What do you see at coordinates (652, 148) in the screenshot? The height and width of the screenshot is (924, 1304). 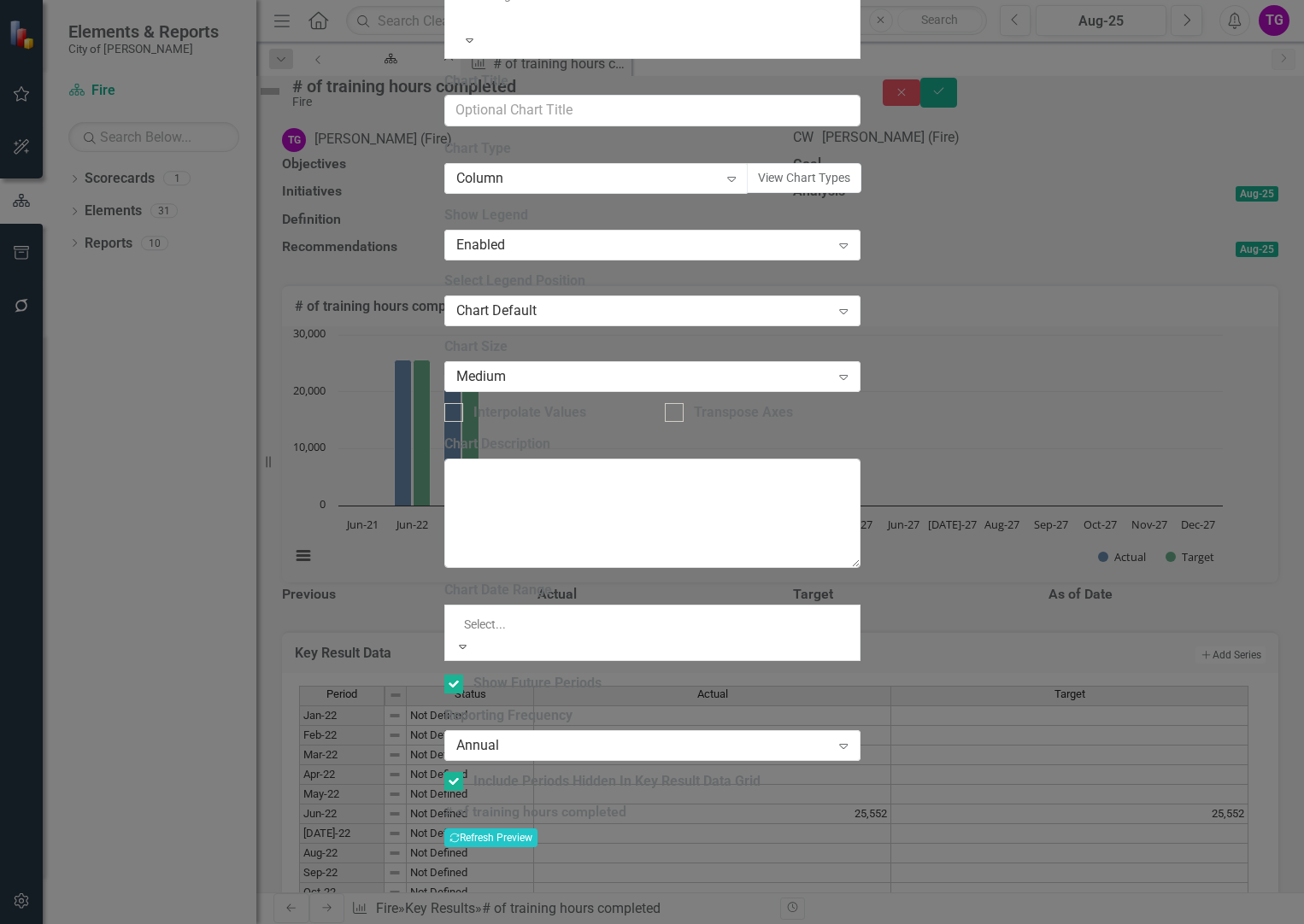 I see `label: Chart Type` at bounding box center [652, 148].